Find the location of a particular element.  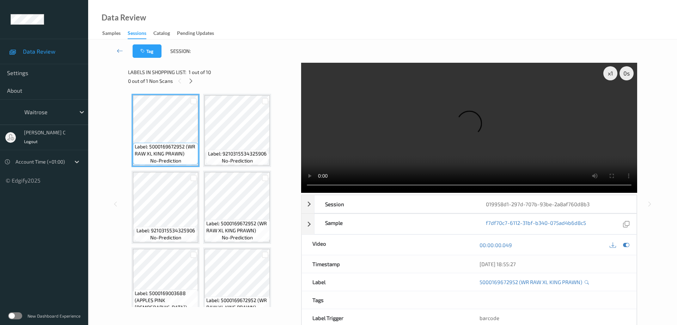

div: Samples is located at coordinates (111, 34).